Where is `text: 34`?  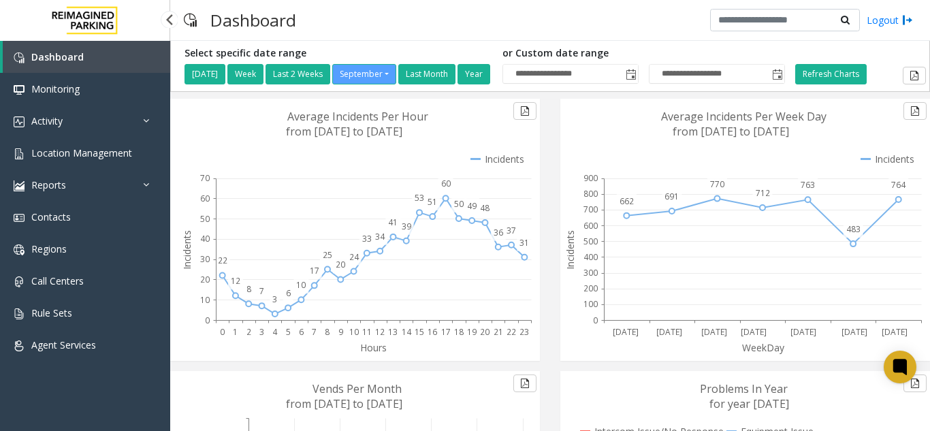 text: 34 is located at coordinates (380, 236).